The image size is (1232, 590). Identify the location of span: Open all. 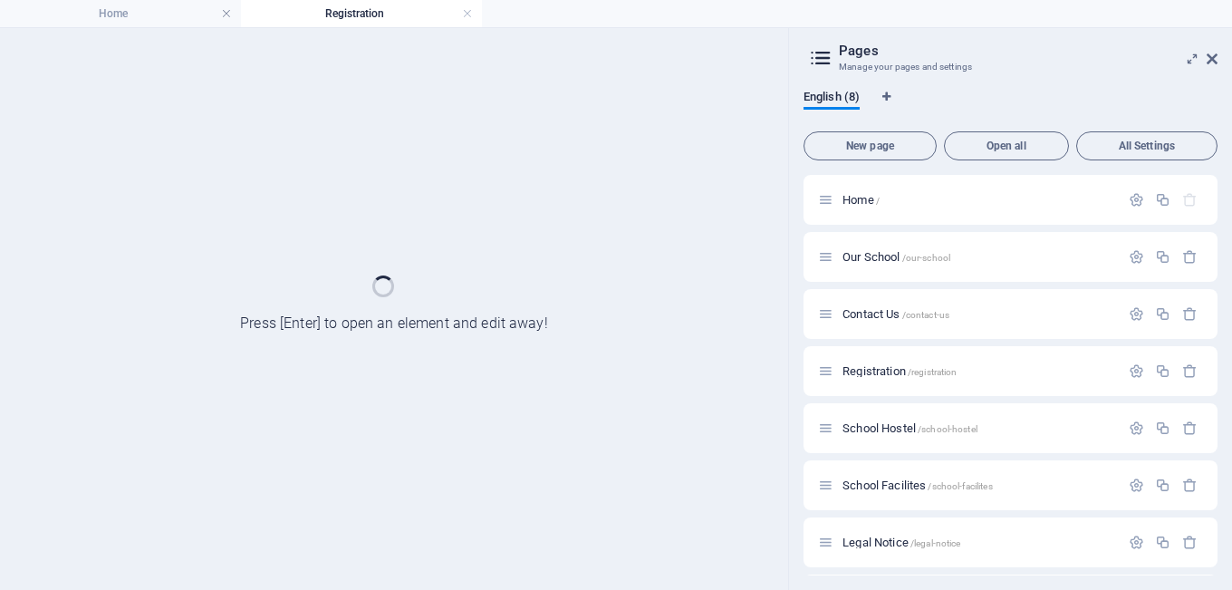
(1006, 146).